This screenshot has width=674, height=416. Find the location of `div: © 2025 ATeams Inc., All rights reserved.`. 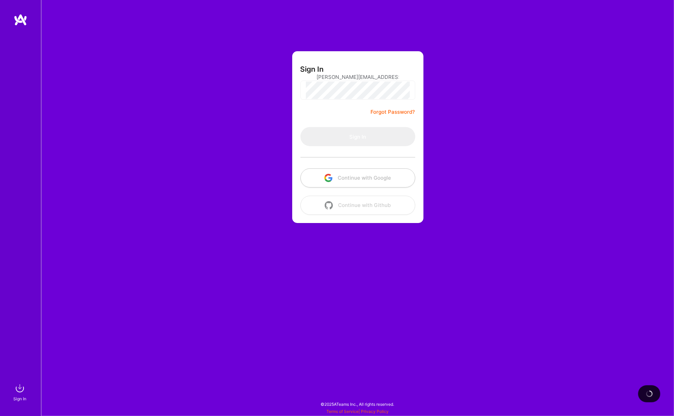

div: © 2025 ATeams Inc., All rights reserved. is located at coordinates (358, 404).